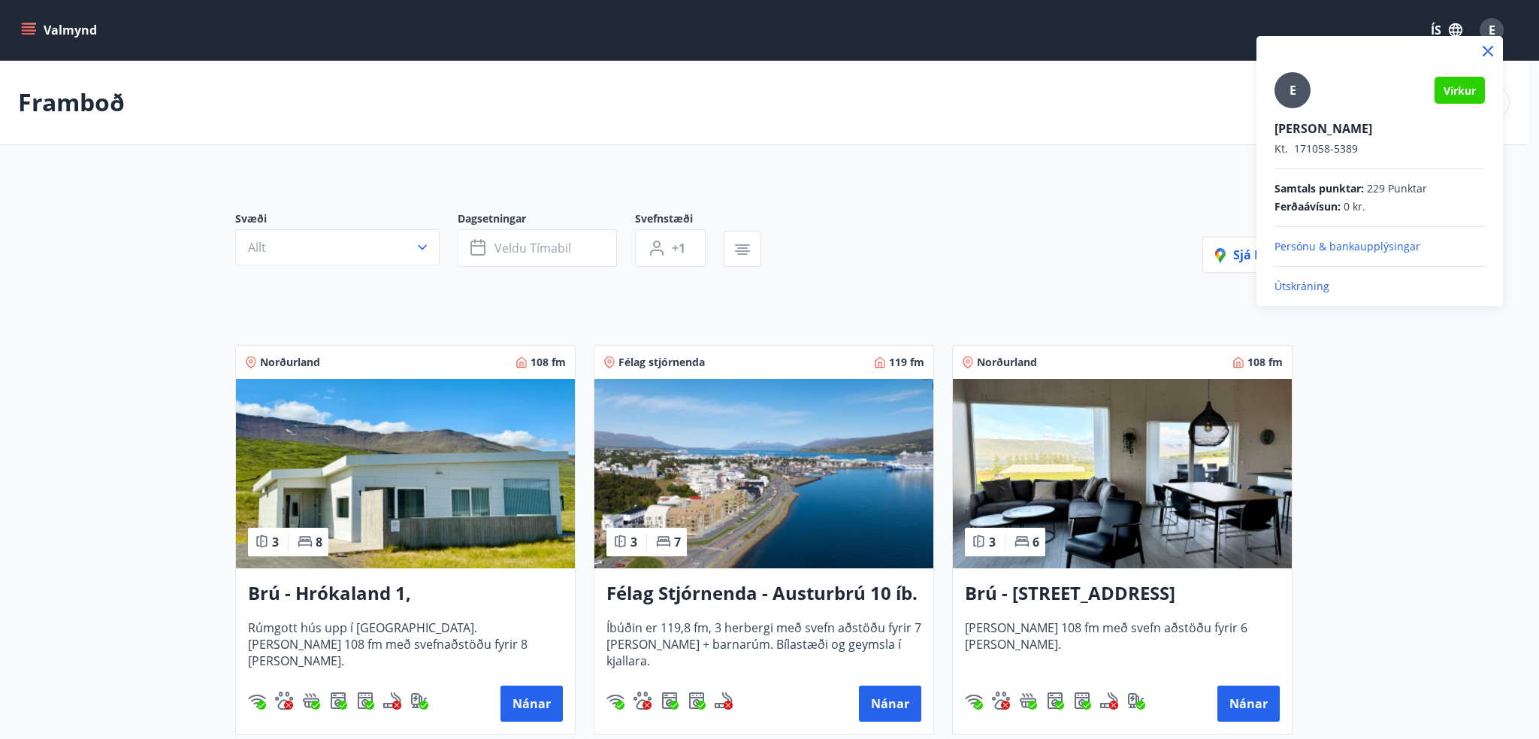 The image size is (1539, 739). Describe the element at coordinates (1319, 189) in the screenshot. I see `span: Samtals punktar :` at that location.